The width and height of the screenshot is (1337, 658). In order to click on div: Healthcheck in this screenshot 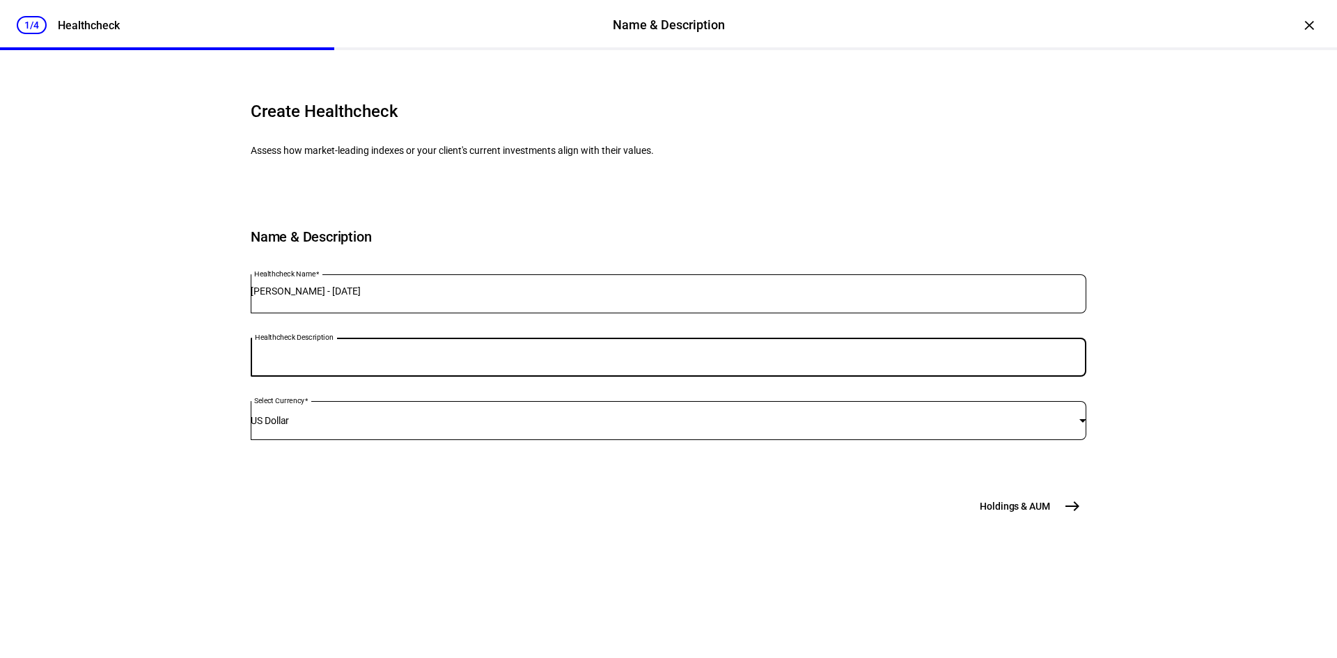, I will do `click(88, 25)`.